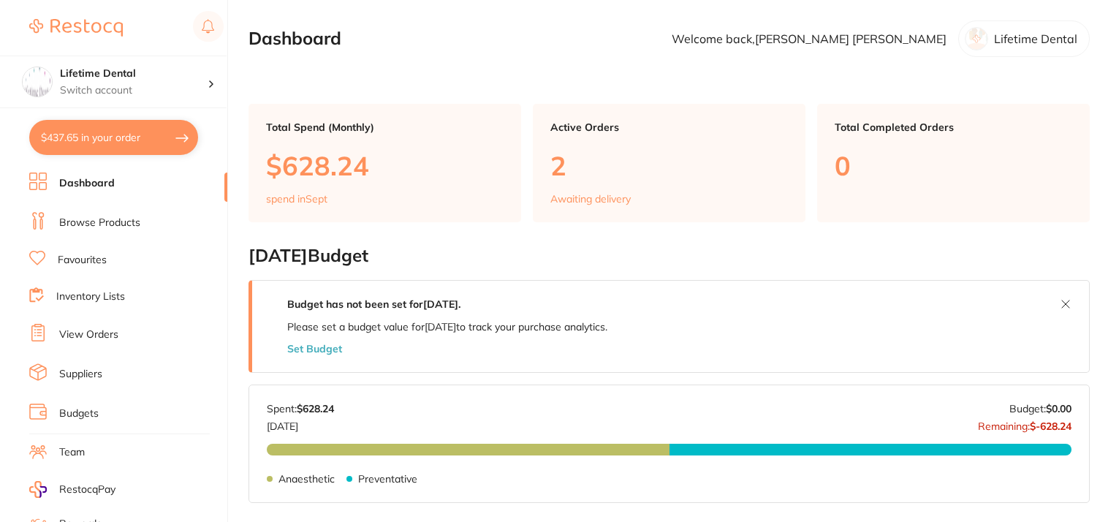  I want to click on a: Browse Products, so click(99, 223).